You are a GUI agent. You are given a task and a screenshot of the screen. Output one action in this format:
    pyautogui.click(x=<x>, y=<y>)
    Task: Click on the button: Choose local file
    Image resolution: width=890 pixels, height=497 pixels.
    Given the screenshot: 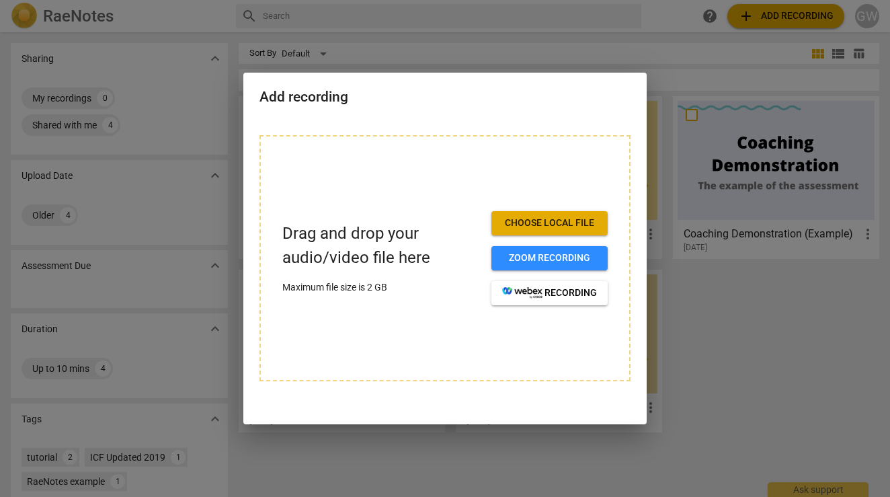 What is the action you would take?
    pyautogui.click(x=549, y=223)
    